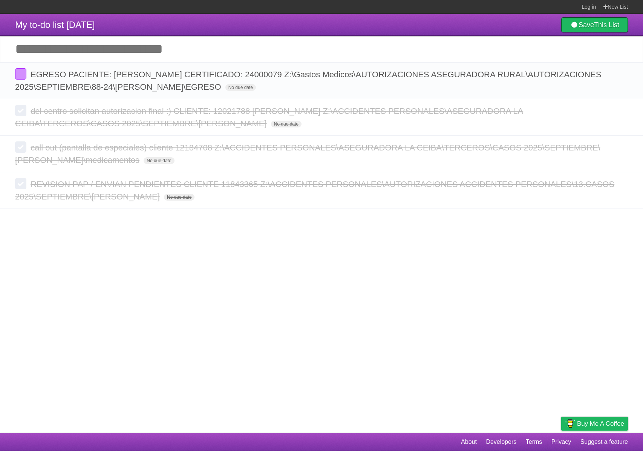 The height and width of the screenshot is (451, 643). Describe the element at coordinates (570, 423) in the screenshot. I see `img: Buy me a coffee` at that location.